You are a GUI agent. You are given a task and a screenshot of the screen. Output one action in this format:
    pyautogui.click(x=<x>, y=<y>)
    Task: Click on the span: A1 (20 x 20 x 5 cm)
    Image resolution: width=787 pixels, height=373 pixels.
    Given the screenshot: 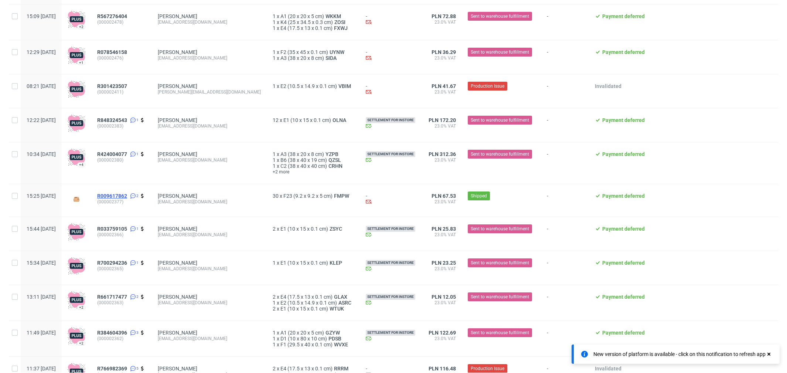 What is the action you would take?
    pyautogui.click(x=302, y=333)
    